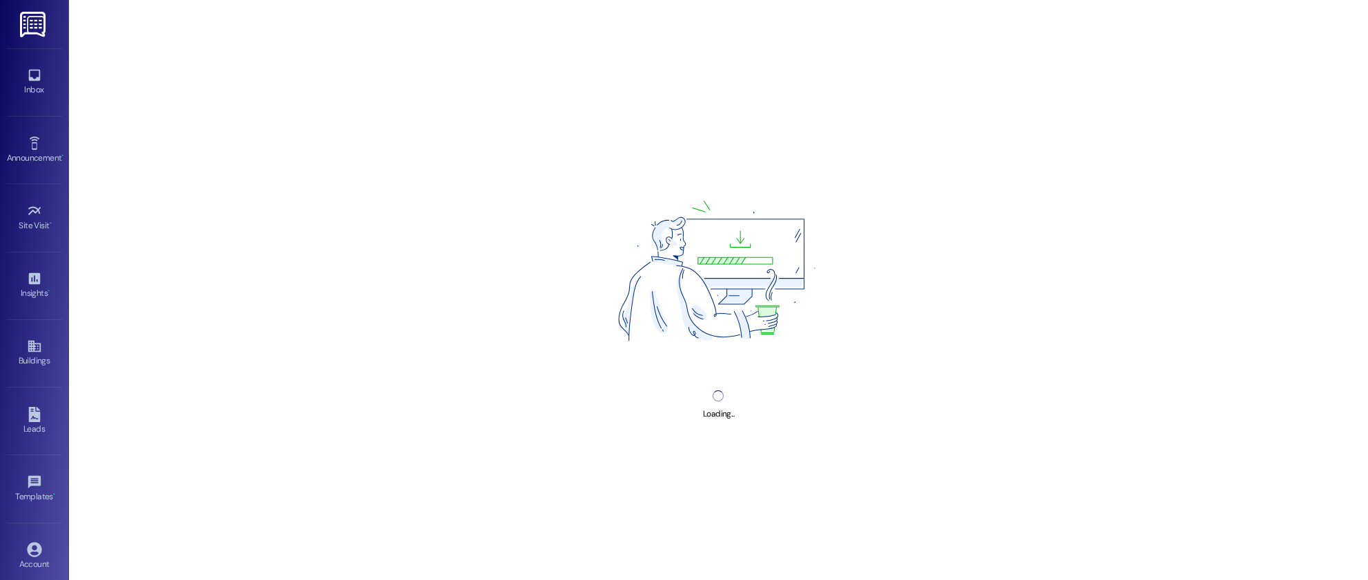 This screenshot has height=580, width=1368. Describe the element at coordinates (34, 557) in the screenshot. I see `a: Account` at that location.